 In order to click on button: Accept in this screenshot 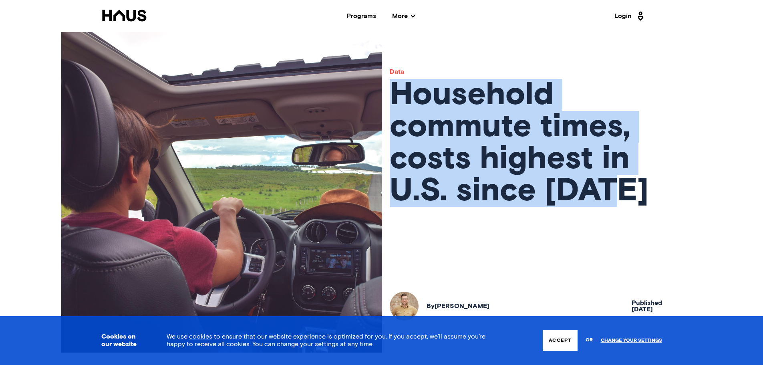, I will do `click(560, 341)`.